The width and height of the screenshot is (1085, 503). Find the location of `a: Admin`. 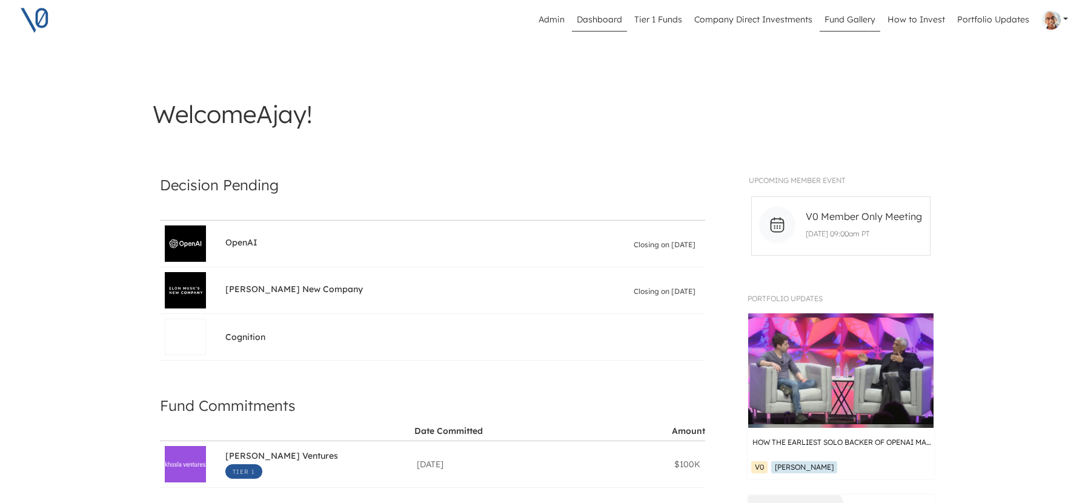

a: Admin is located at coordinates (551, 20).